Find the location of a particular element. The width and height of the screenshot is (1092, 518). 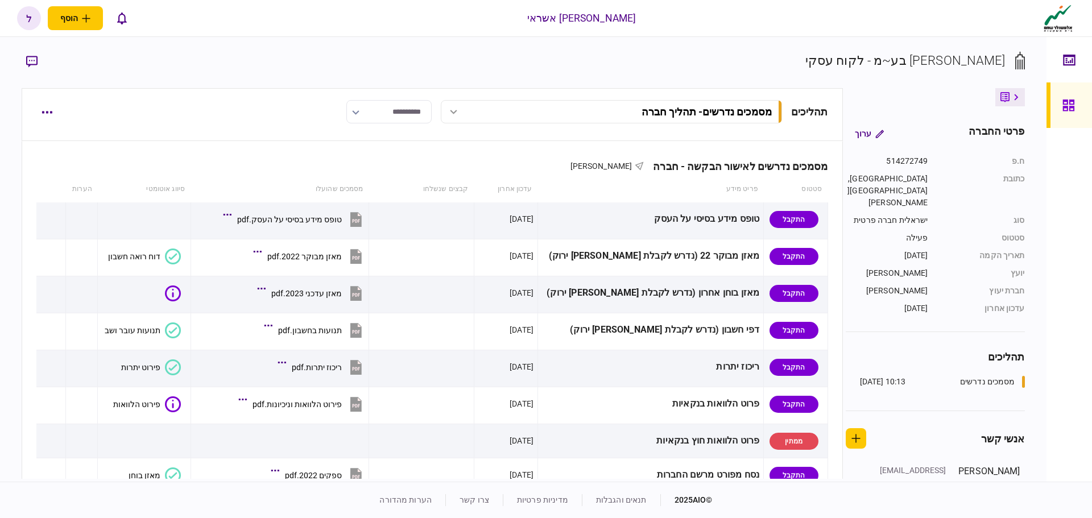

button: מאזן בוחן is located at coordinates (155, 475).